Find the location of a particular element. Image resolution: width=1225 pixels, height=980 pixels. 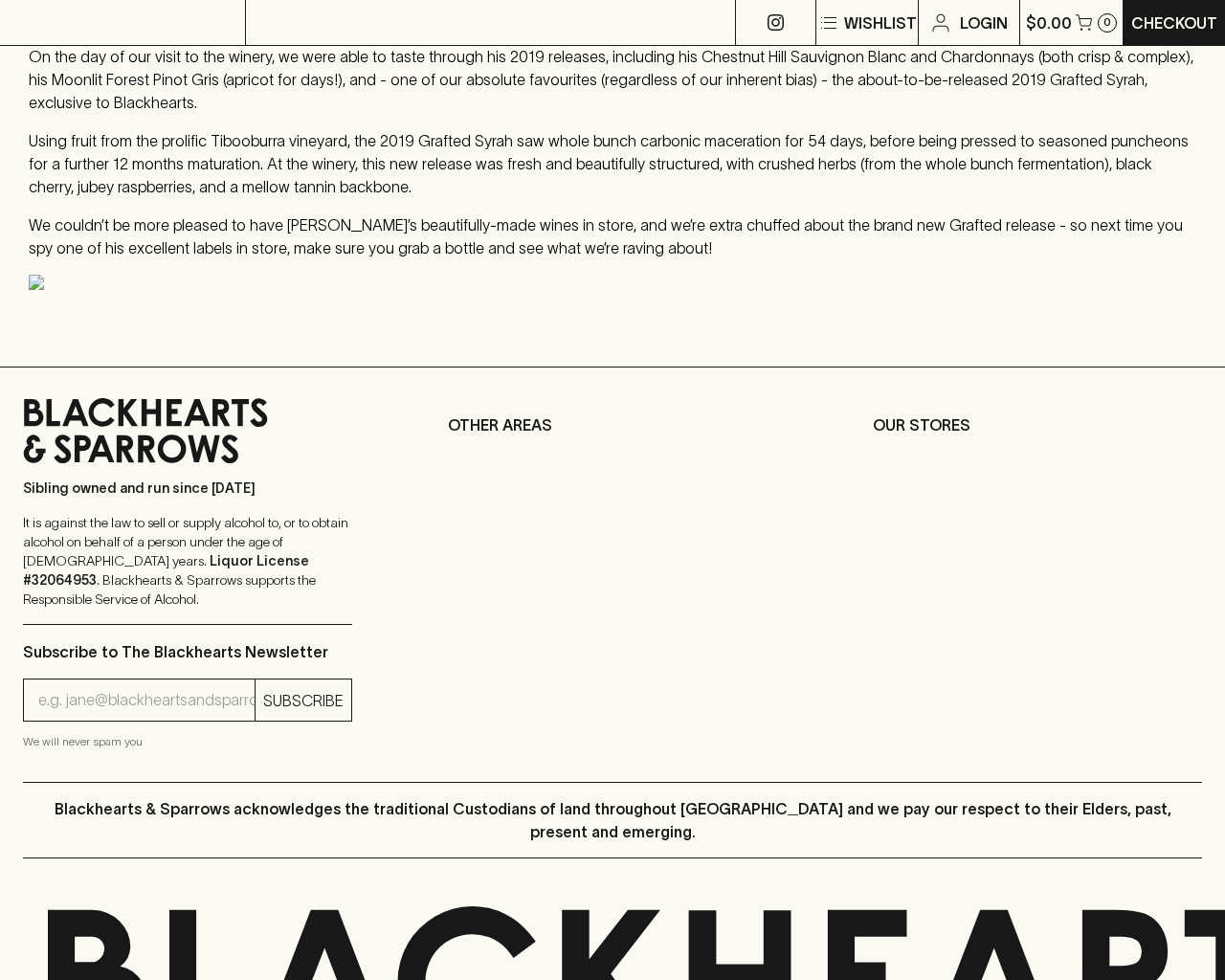

p: SUBSCRIBE is located at coordinates (303, 700).